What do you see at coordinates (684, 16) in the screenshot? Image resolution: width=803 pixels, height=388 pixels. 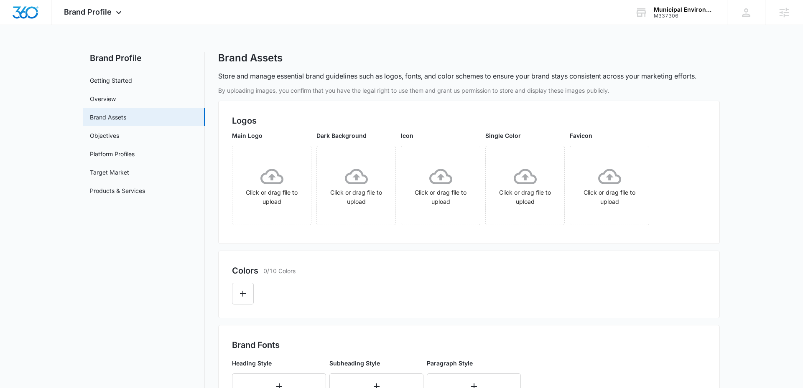 I see `div: account id` at bounding box center [684, 16].